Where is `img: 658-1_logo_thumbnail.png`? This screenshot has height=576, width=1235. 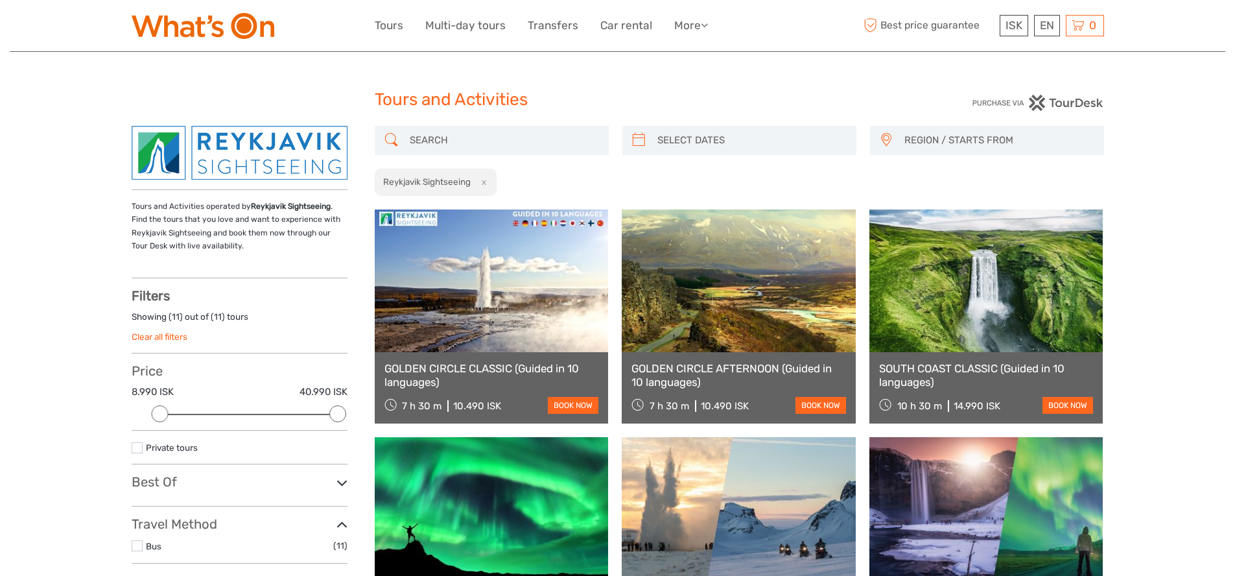
img: 658-1_logo_thumbnail.png is located at coordinates (239, 152).